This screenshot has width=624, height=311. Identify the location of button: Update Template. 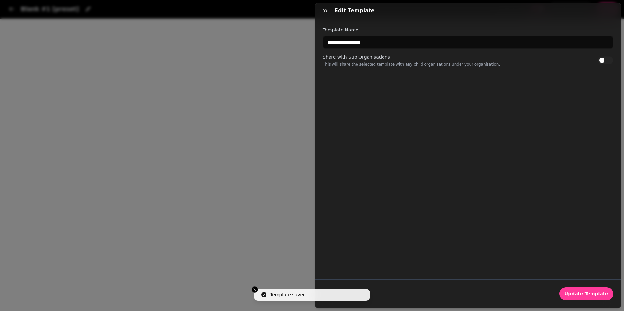
(586, 294).